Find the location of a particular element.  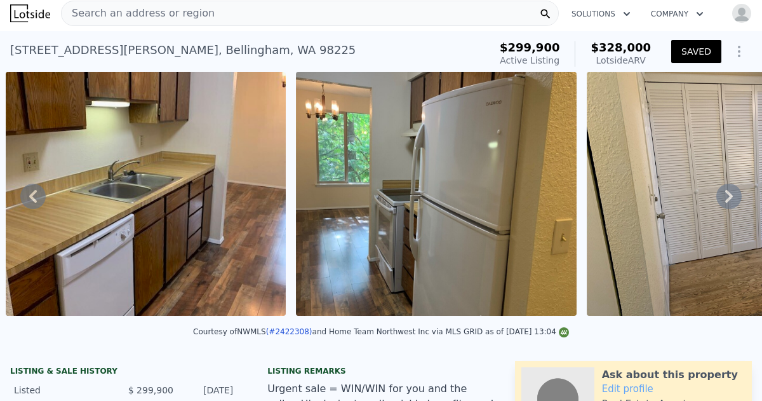

span: $328,000 is located at coordinates (621, 47).